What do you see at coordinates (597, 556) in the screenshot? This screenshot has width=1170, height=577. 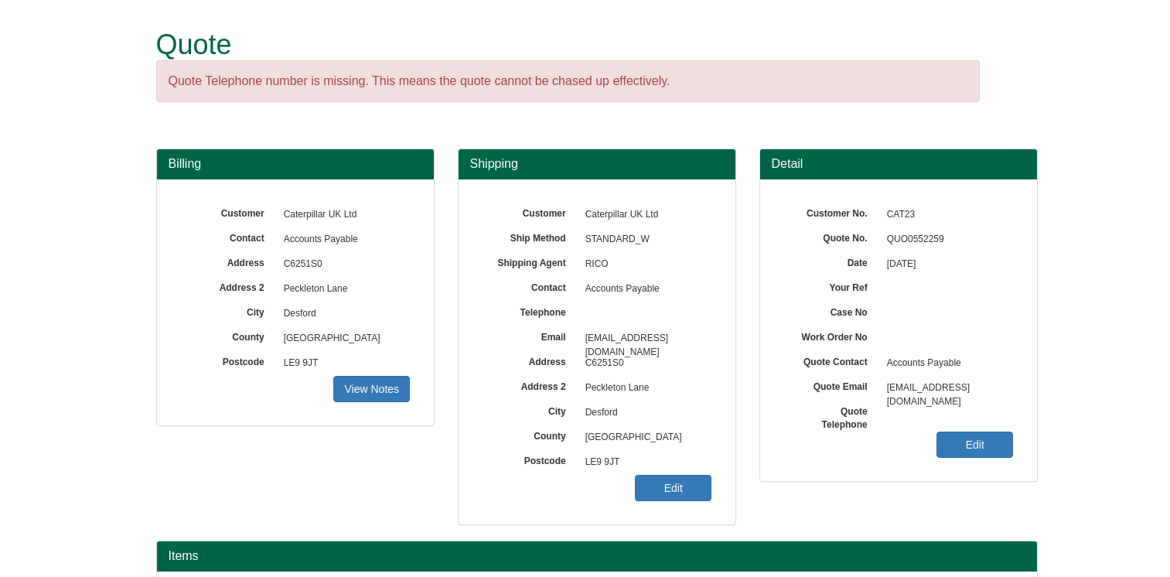 I see `h2: Items` at bounding box center [597, 556].